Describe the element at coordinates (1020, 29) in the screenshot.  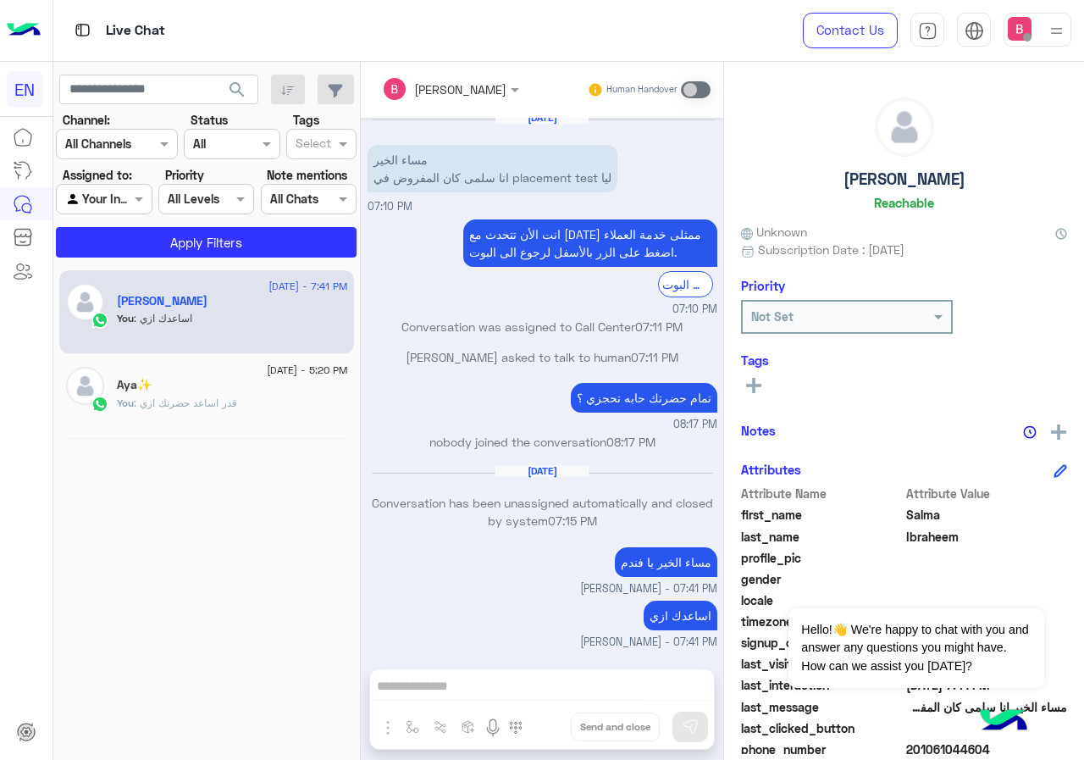
I see `img: userImage` at that location.